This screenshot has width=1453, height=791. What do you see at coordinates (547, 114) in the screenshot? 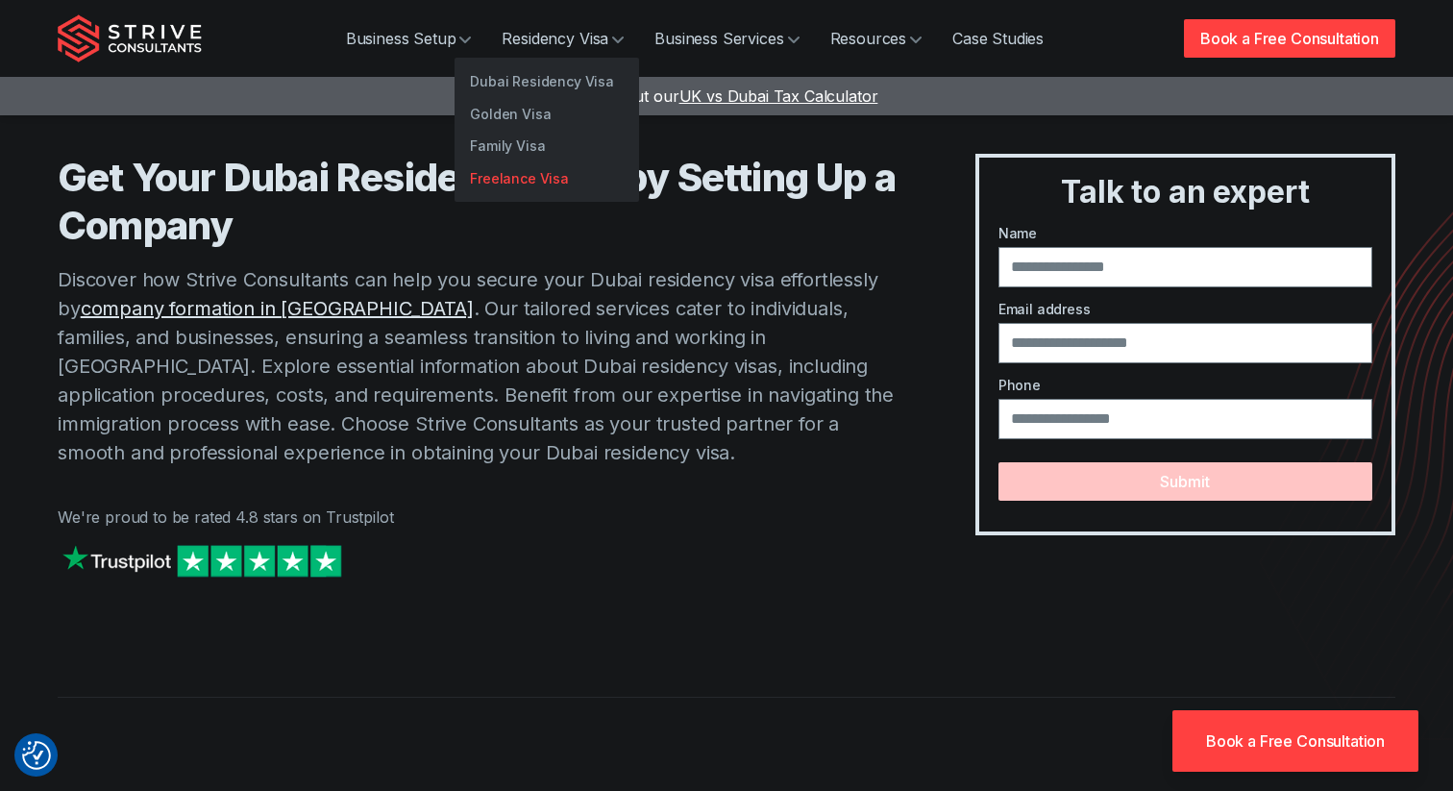
I see `a: Golden Visa` at bounding box center [547, 114].